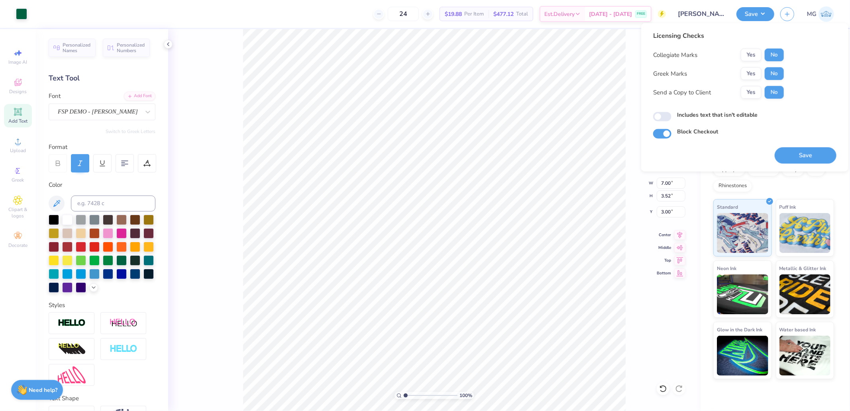 The image size is (850, 411). What do you see at coordinates (670, 74) in the screenshot?
I see `div: Greek Marks` at bounding box center [670, 74].